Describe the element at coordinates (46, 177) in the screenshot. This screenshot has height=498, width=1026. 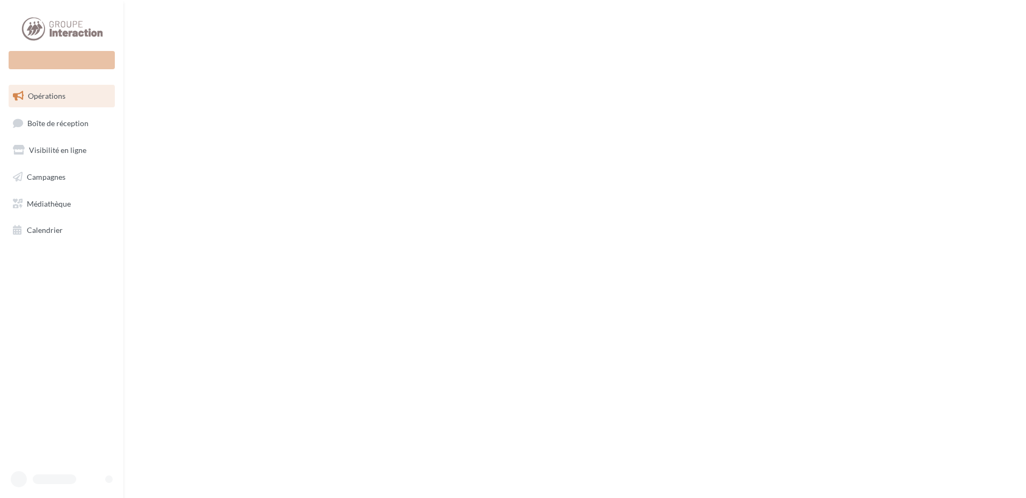
I see `span: Campagnes` at that location.